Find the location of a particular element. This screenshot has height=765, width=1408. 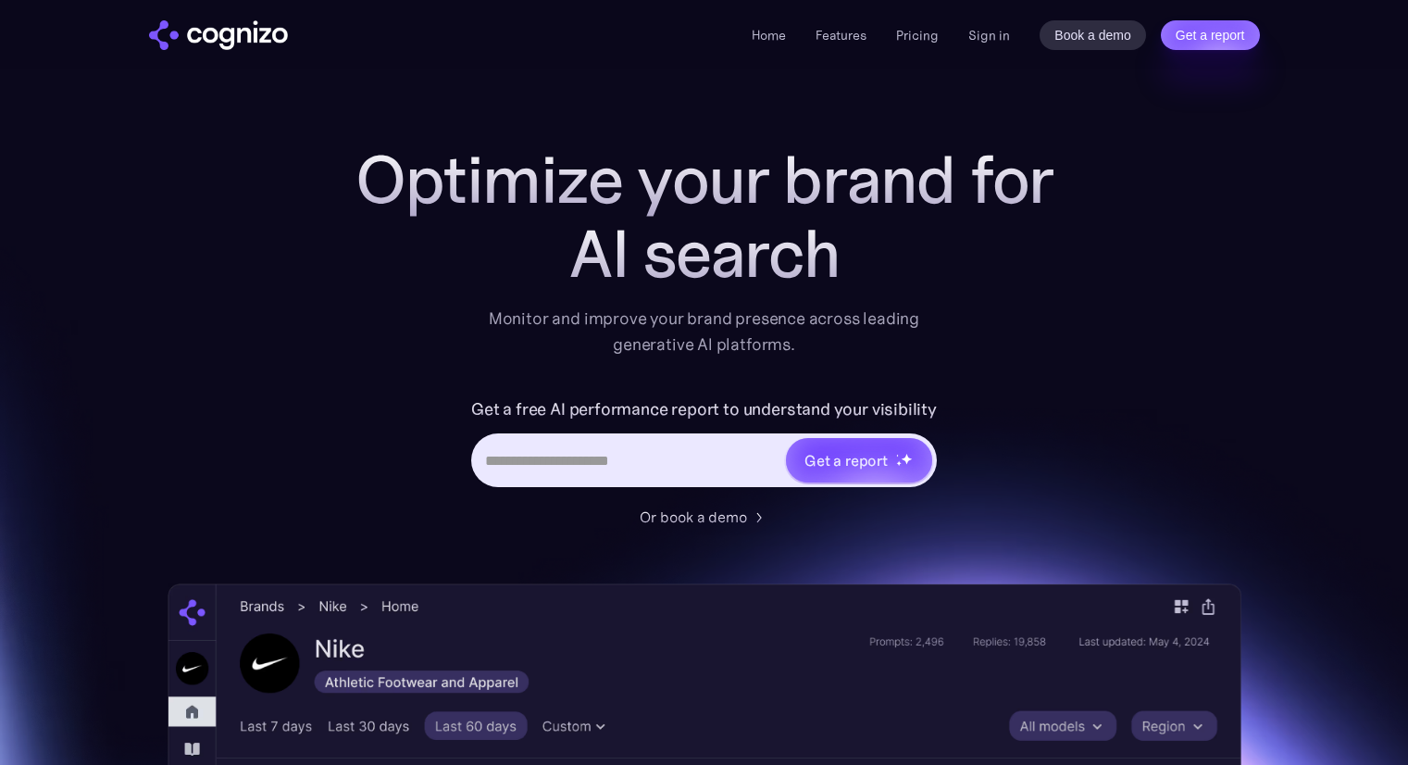

label: Get a free AI performance report to understand your visibility is located at coordinates (704, 409).